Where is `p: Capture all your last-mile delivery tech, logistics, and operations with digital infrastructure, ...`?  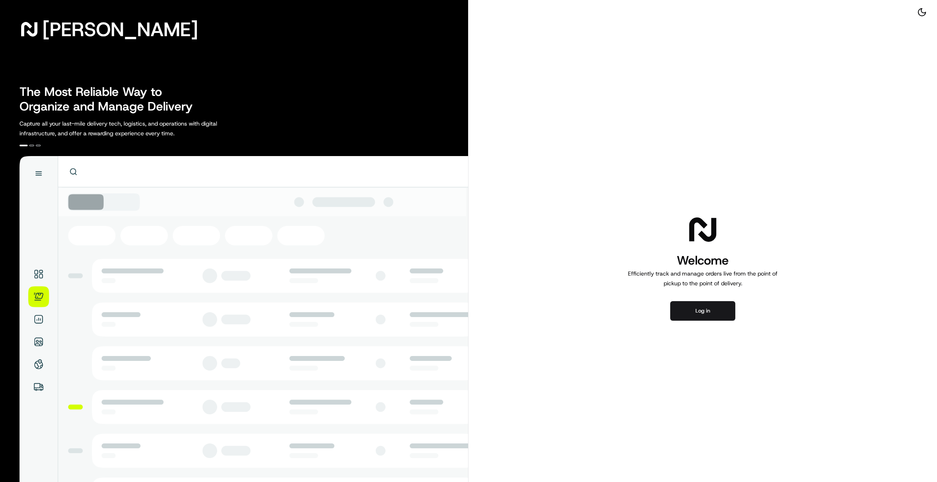 p: Capture all your last-mile delivery tech, logistics, and operations with digital infrastructure, ... is located at coordinates (137, 128).